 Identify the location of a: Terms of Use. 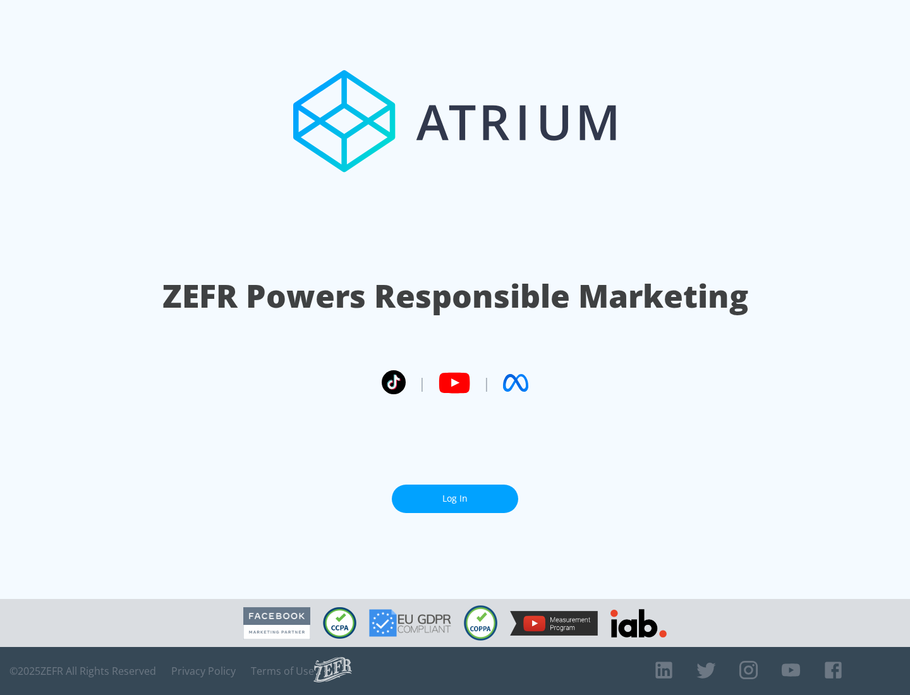
(283, 671).